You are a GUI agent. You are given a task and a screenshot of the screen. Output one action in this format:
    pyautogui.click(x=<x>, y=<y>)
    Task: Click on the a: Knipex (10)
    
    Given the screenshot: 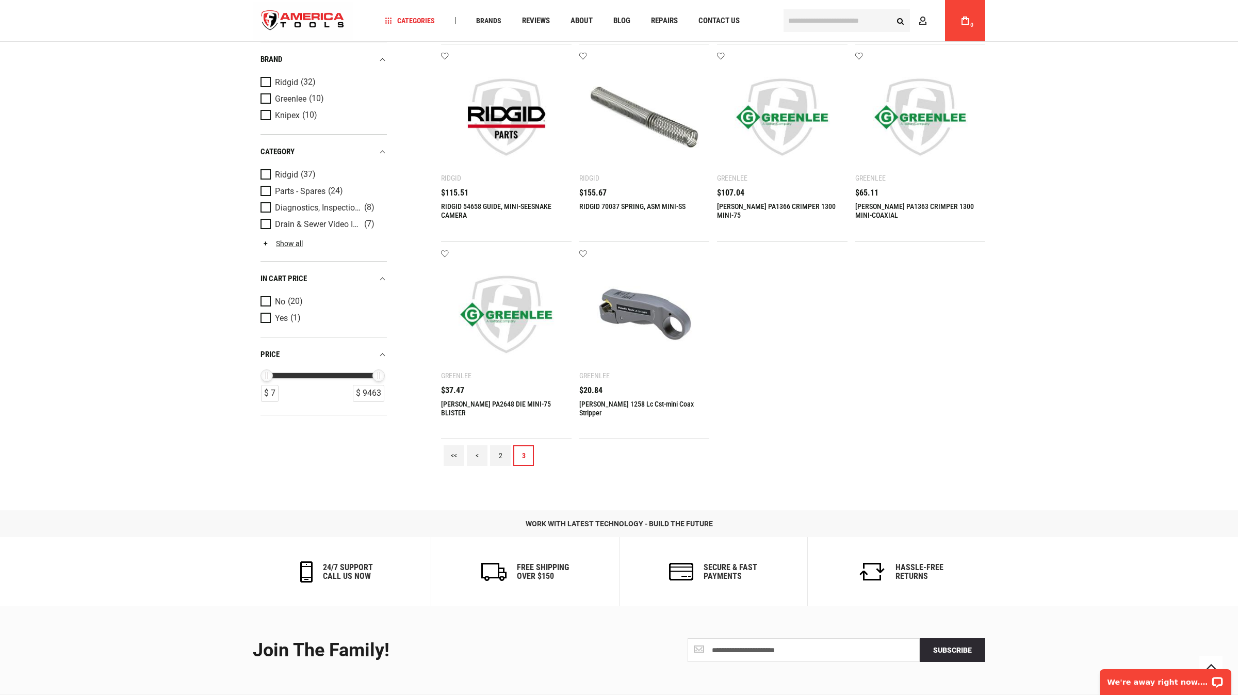 What is the action you would take?
    pyautogui.click(x=322, y=115)
    